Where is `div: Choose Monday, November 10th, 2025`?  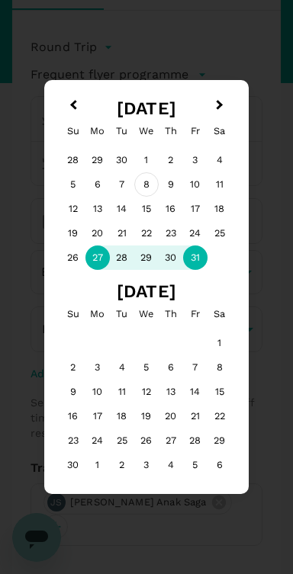
div: Choose Monday, November 10th, 2025 is located at coordinates (98, 392).